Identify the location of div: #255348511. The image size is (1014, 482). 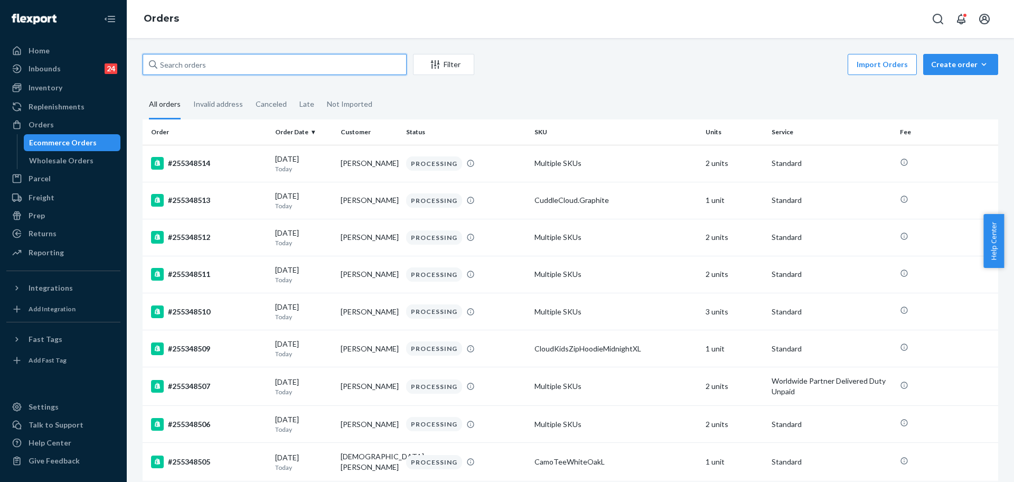
(209, 274).